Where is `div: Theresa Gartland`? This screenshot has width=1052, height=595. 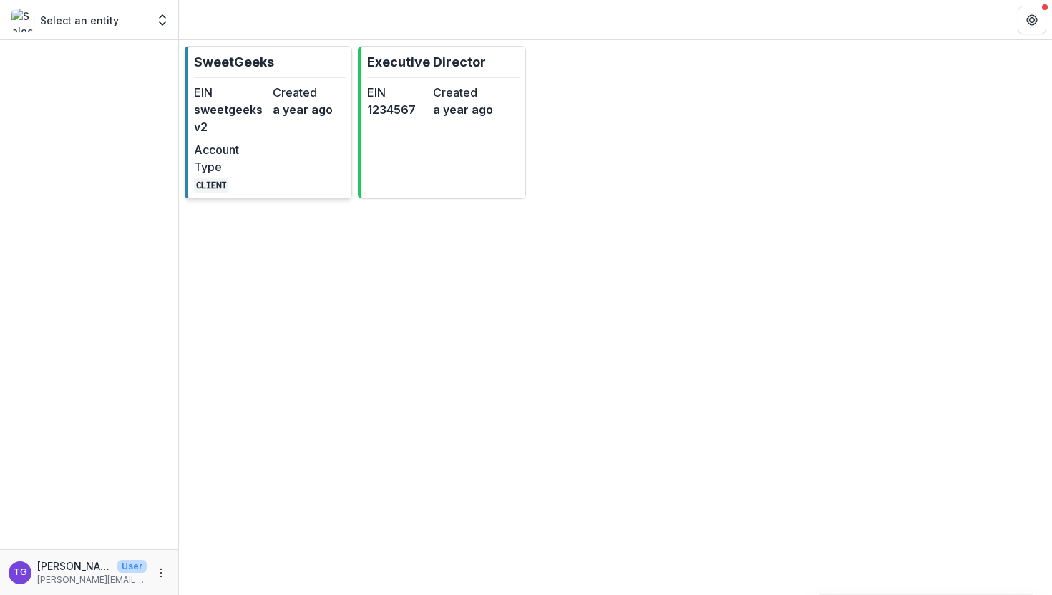
div: Theresa Gartland is located at coordinates (20, 572).